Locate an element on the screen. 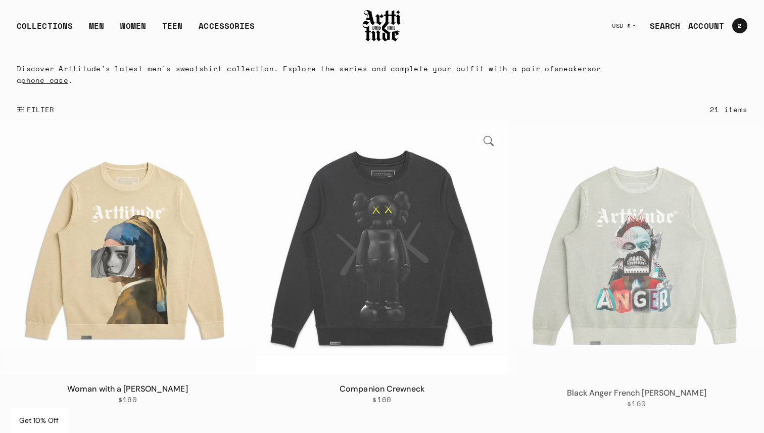 This screenshot has width=764, height=433. ul: Main navigation is located at coordinates (135, 30).